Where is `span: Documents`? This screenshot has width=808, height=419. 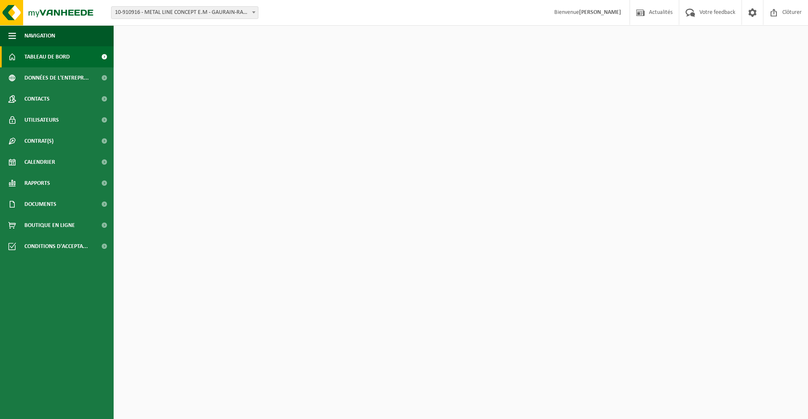
span: Documents is located at coordinates (40, 204).